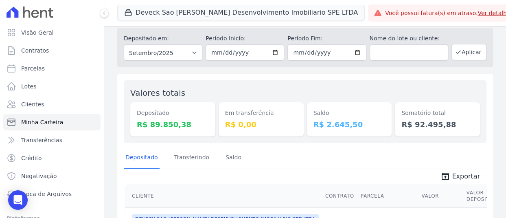 Image resolution: width=506 pixels, height=218 pixels. Describe the element at coordinates (52, 194) in the screenshot. I see `a: Troca de Arquivos` at that location.